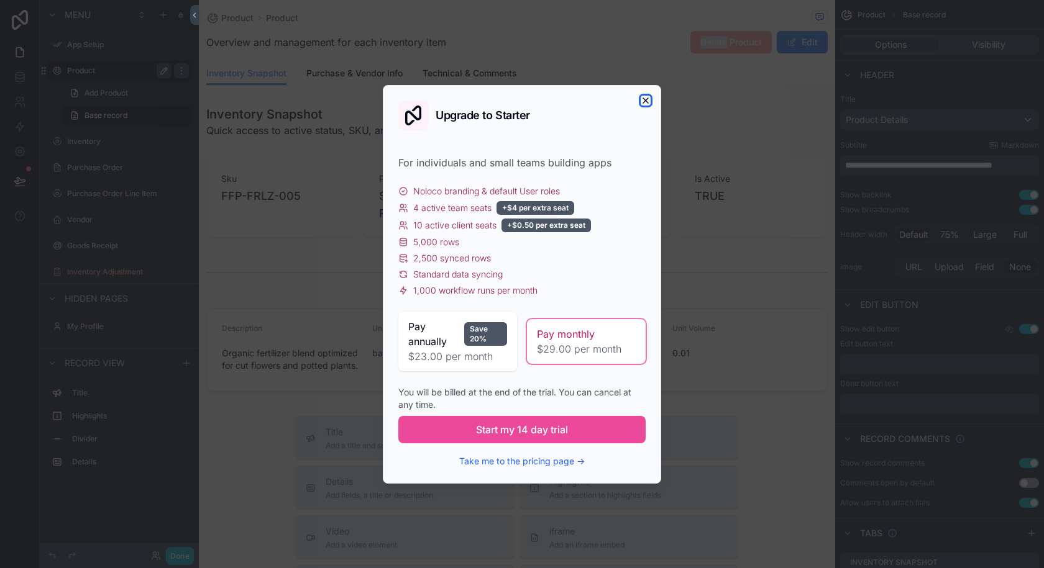 This screenshot has height=568, width=1044. Describe the element at coordinates (452, 208) in the screenshot. I see `span: 4 active team seats` at that location.